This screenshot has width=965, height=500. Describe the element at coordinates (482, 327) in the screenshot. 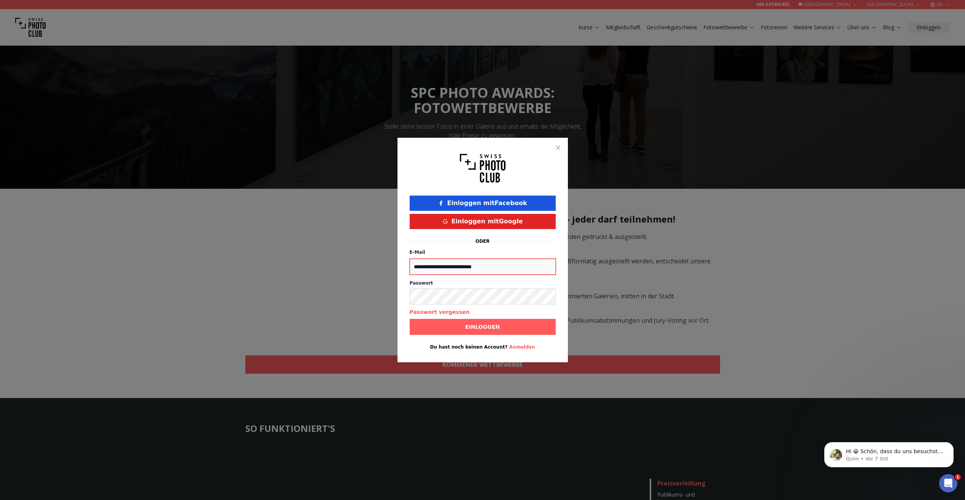

I see `b: Einloggen` at that location.